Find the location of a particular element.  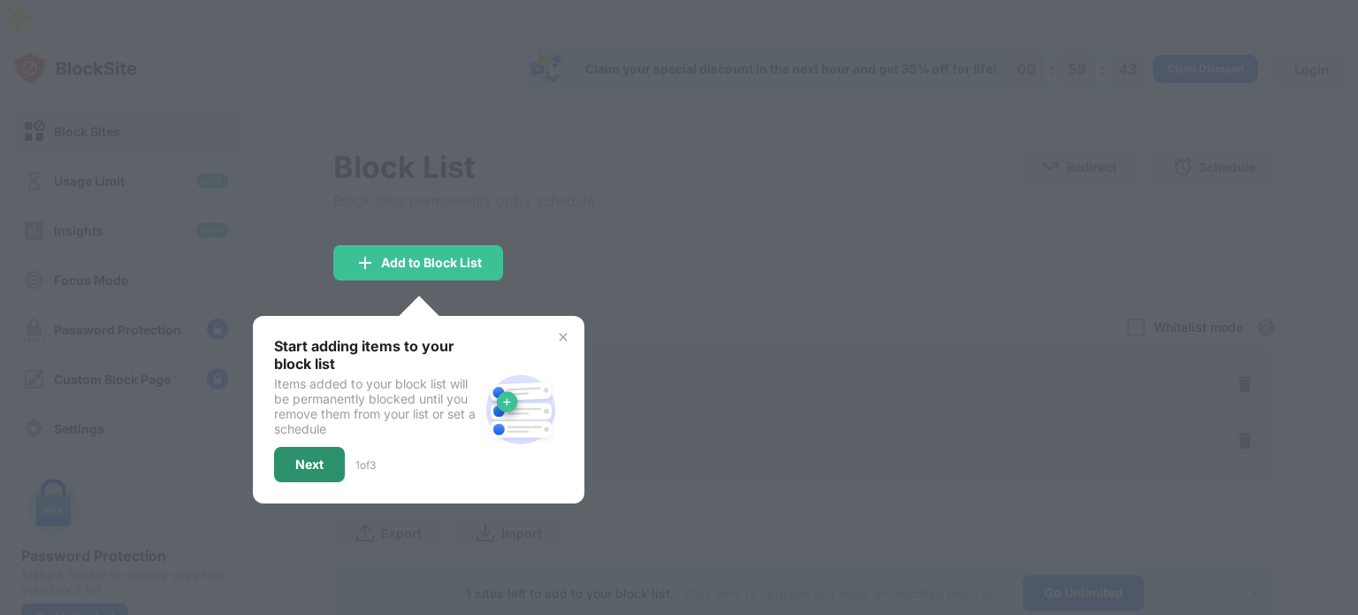

div: Next is located at coordinates (309, 464).